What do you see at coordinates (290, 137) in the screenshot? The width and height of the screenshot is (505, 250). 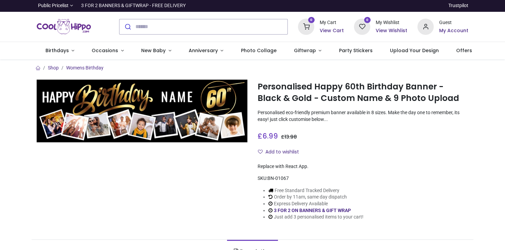 I see `span: 13.98` at bounding box center [290, 137].